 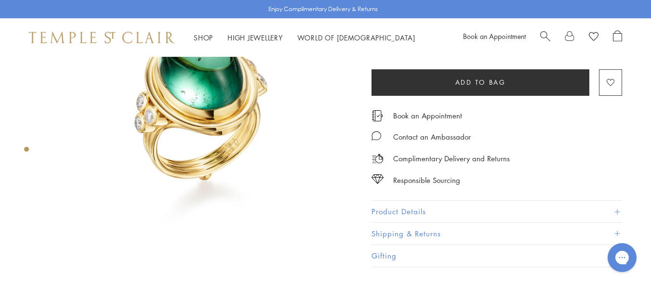 I want to click on a: High JewelleryHigh Jewellery, so click(x=255, y=38).